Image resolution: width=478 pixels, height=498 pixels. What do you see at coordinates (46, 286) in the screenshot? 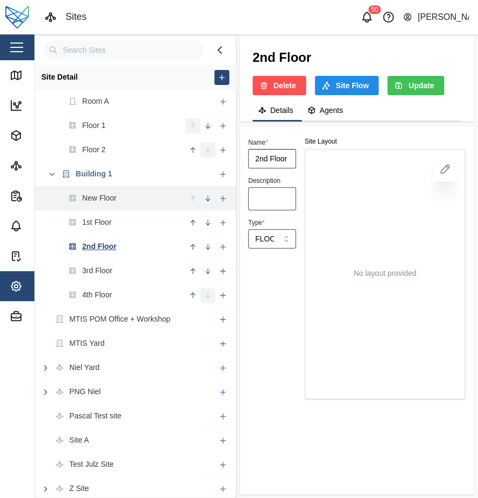
I see `div: Settings` at bounding box center [46, 286].